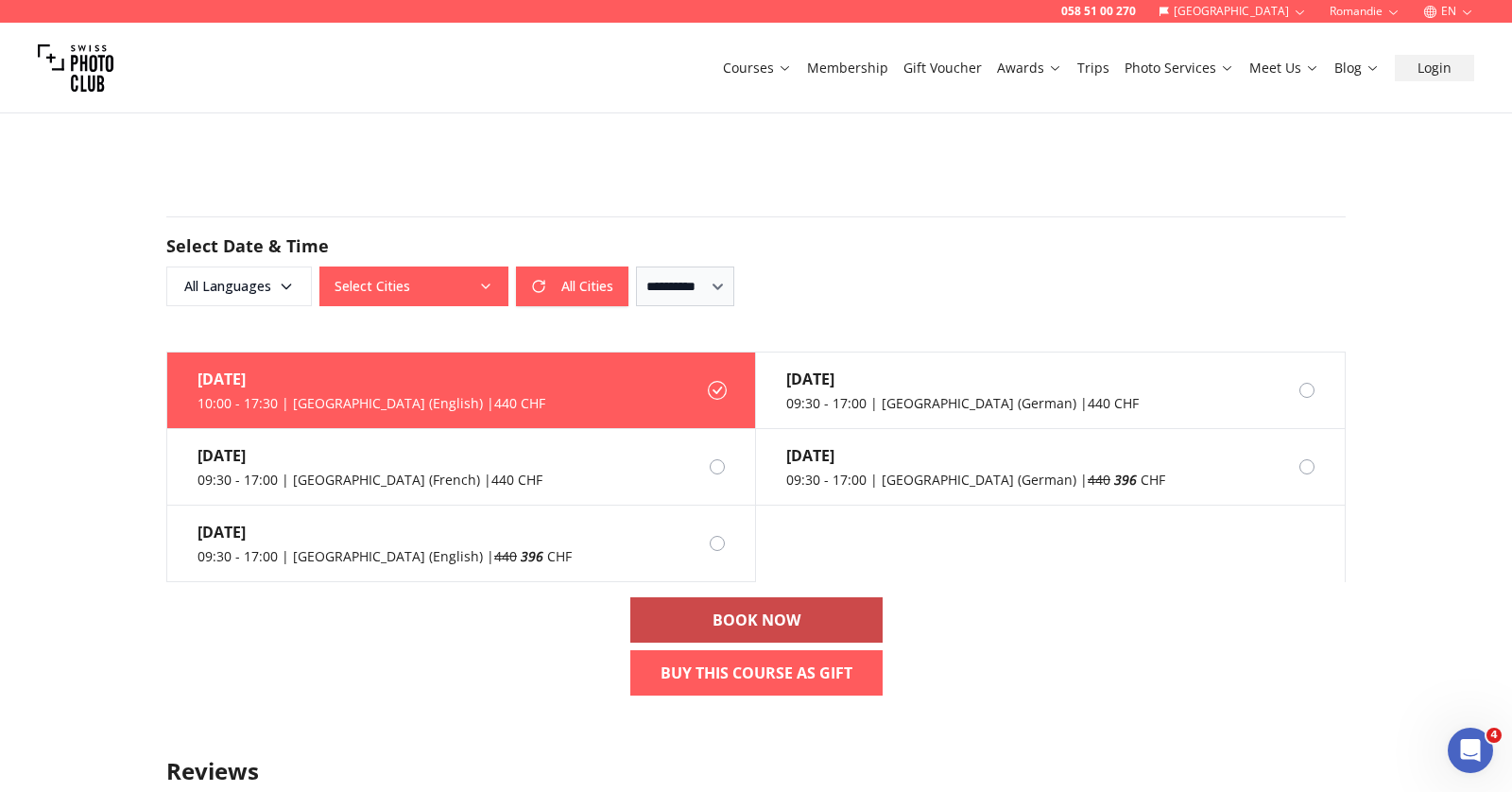 The width and height of the screenshot is (1512, 792). What do you see at coordinates (757, 68) in the screenshot?
I see `a: Courses` at bounding box center [757, 68].